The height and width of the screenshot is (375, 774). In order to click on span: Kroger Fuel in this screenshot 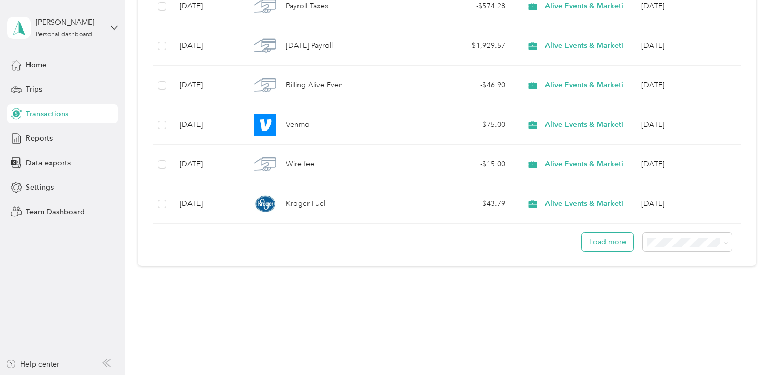, I will do `click(306, 204)`.